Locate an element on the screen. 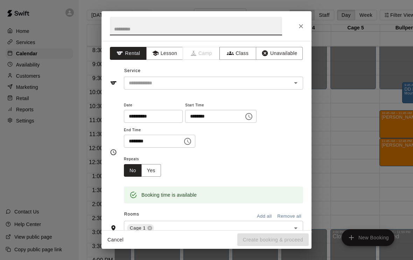 This screenshot has height=260, width=413. button: Cancel is located at coordinates (116, 240).